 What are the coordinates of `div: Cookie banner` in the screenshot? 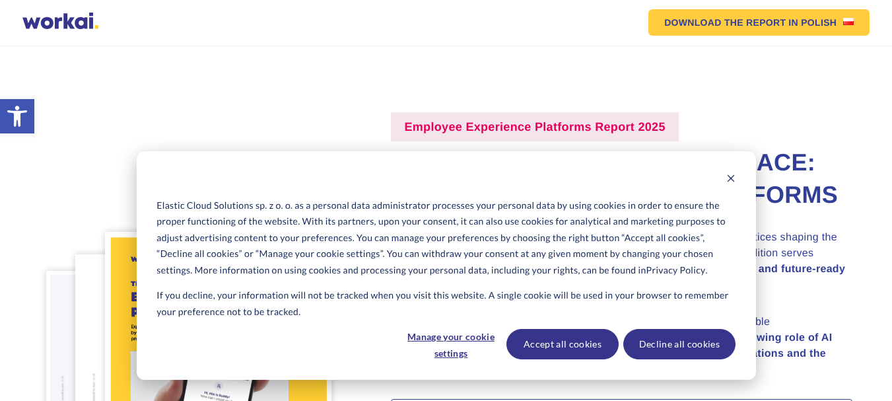 It's located at (447, 266).